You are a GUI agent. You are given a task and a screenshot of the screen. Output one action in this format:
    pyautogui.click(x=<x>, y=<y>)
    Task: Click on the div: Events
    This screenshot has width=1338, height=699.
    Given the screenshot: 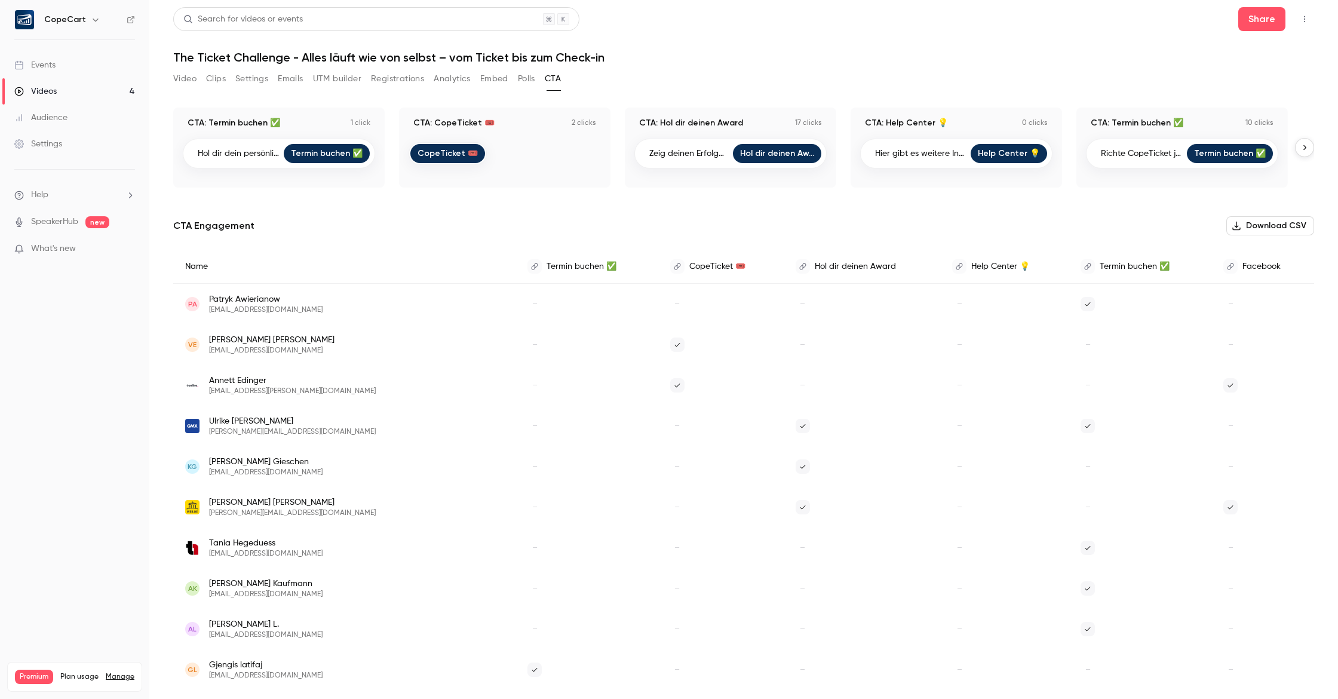 What is the action you would take?
    pyautogui.click(x=35, y=65)
    